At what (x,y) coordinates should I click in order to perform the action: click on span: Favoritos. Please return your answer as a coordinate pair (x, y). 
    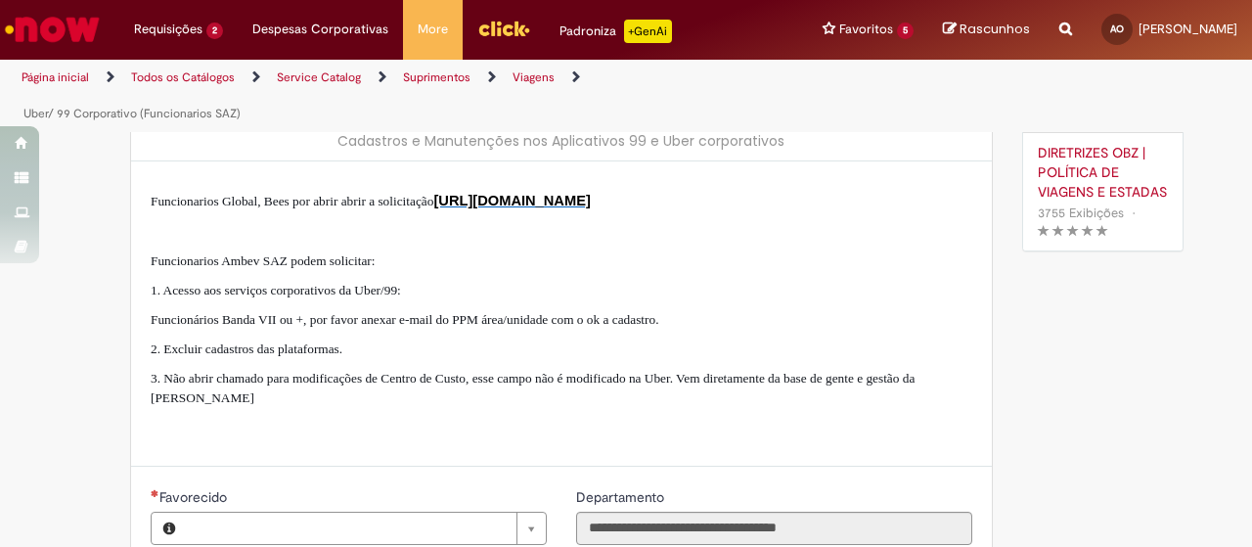
    Looking at the image, I should click on (866, 29).